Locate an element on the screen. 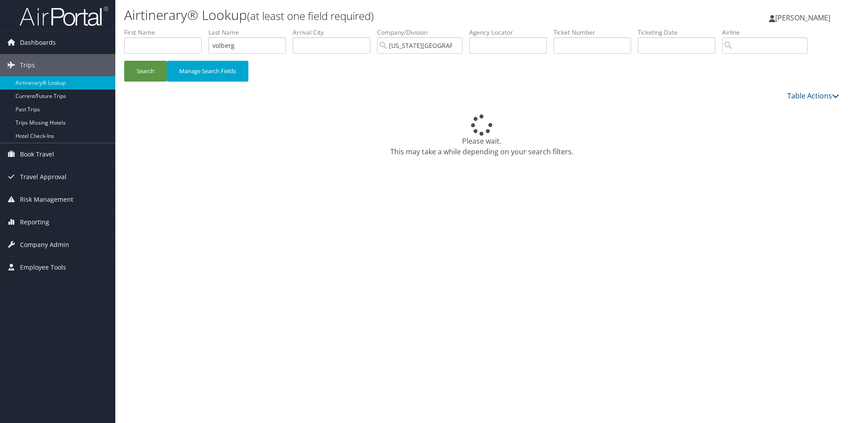  label: Company/Division is located at coordinates (423, 32).